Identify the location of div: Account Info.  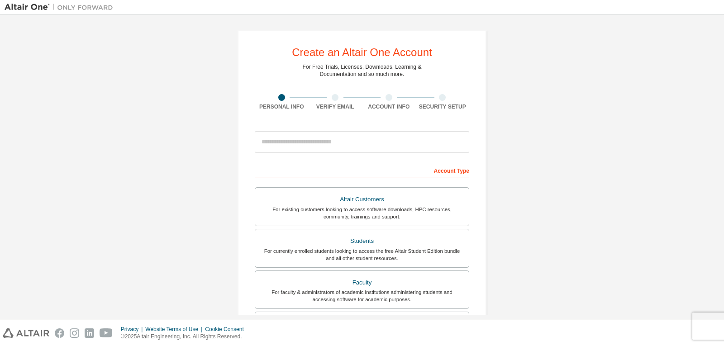
(389, 107).